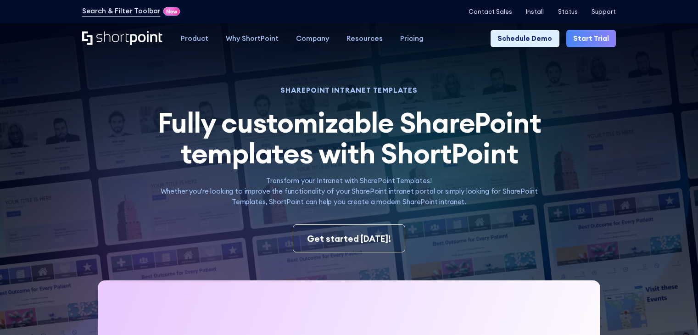 Image resolution: width=698 pixels, height=335 pixels. What do you see at coordinates (603, 11) in the screenshot?
I see `a: Support` at bounding box center [603, 11].